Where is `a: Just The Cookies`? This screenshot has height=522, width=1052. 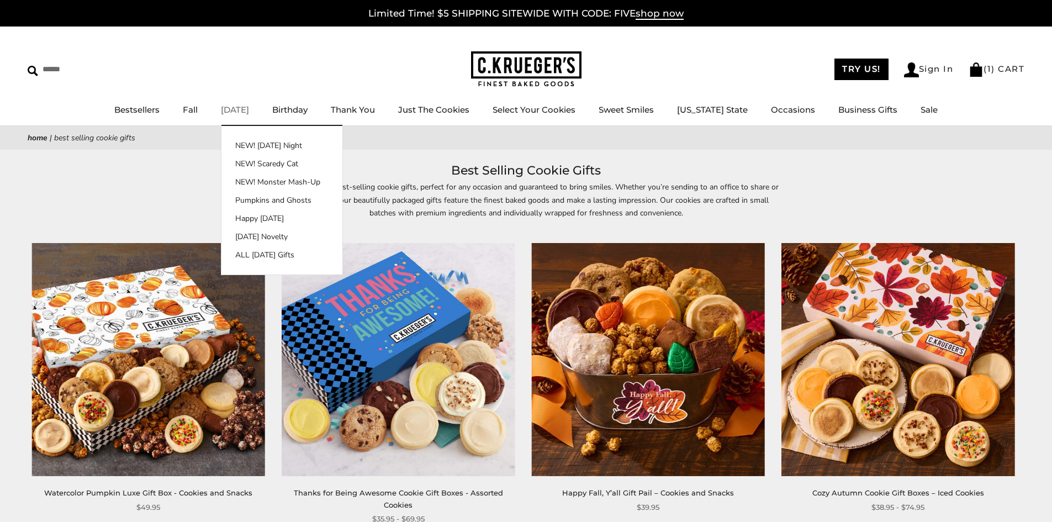
a: Just The Cookies is located at coordinates (434, 109).